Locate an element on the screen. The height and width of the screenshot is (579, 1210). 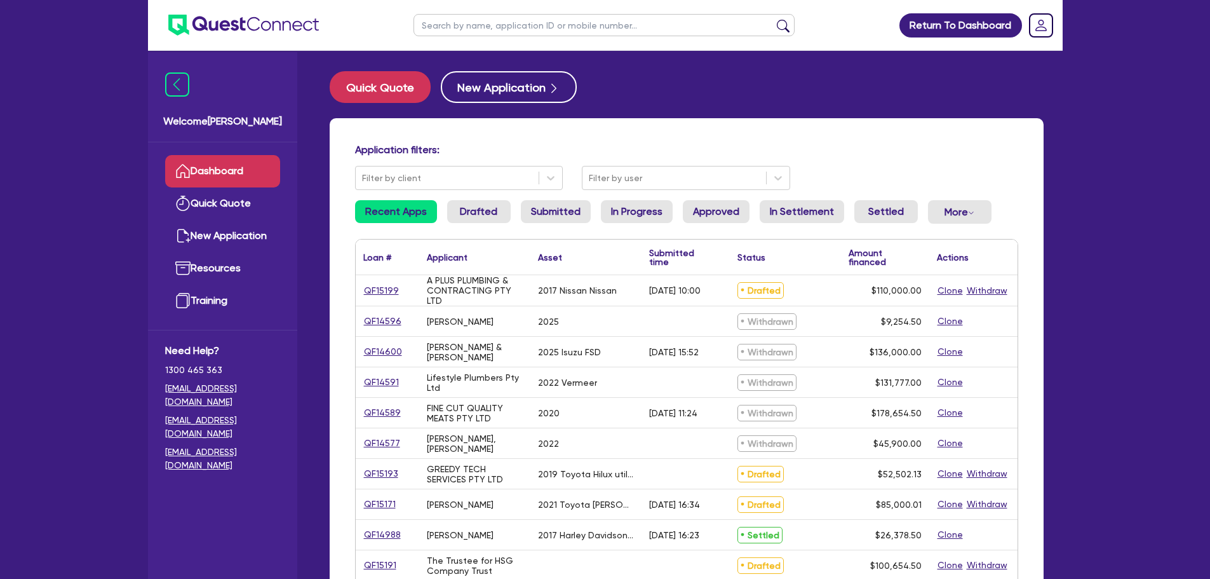
div: Applicant is located at coordinates (447, 257).